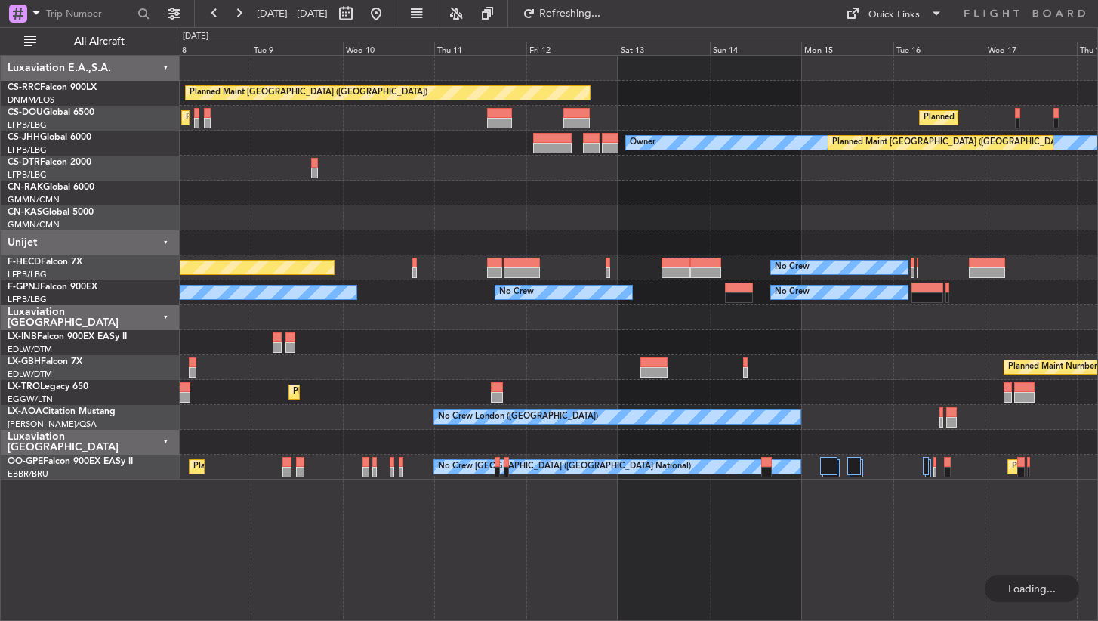 The height and width of the screenshot is (621, 1098). I want to click on div: Wed 10, so click(389, 48).